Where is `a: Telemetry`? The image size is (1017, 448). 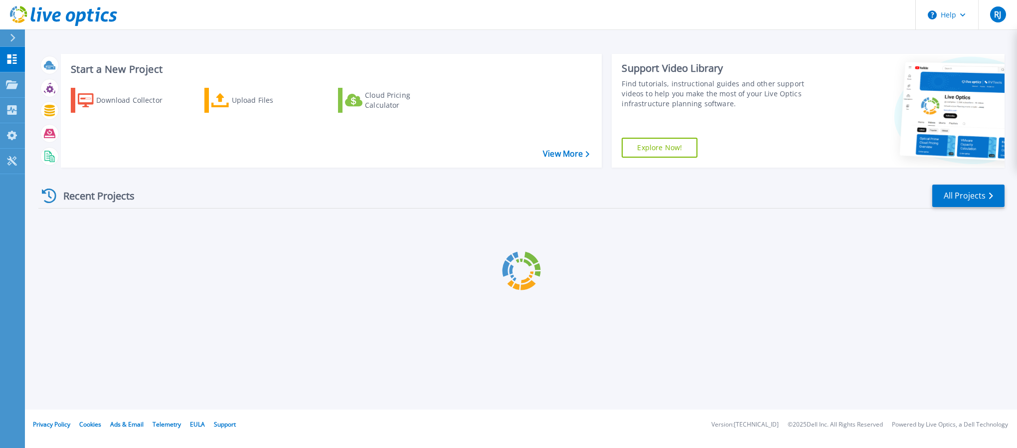 a: Telemetry is located at coordinates (167, 424).